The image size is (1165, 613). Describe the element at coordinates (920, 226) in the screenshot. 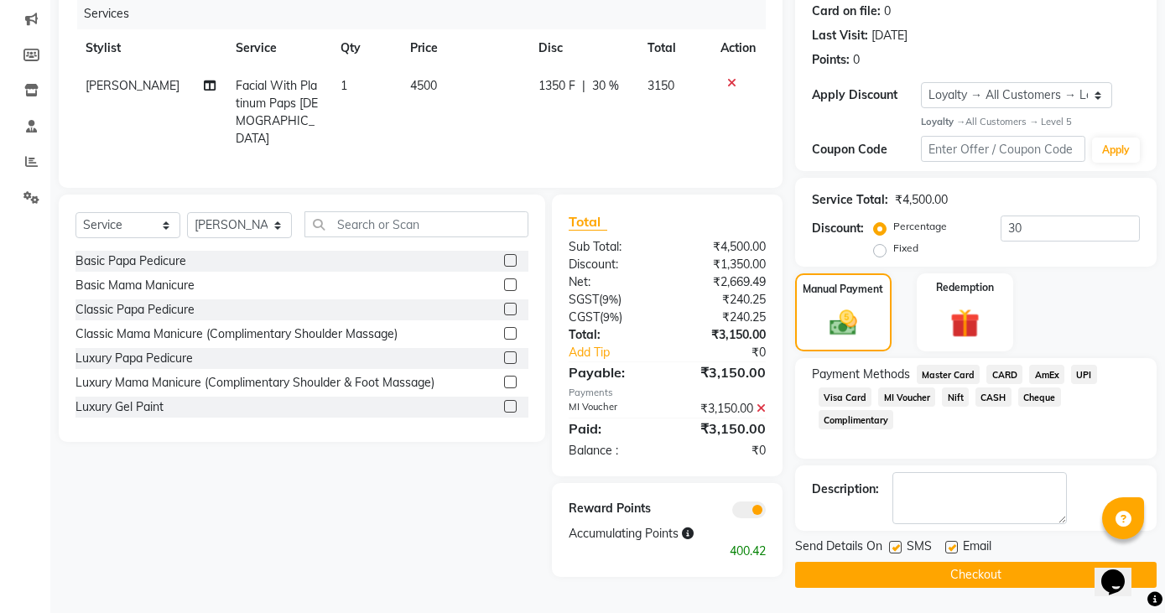

I see `label: Percentage` at that location.